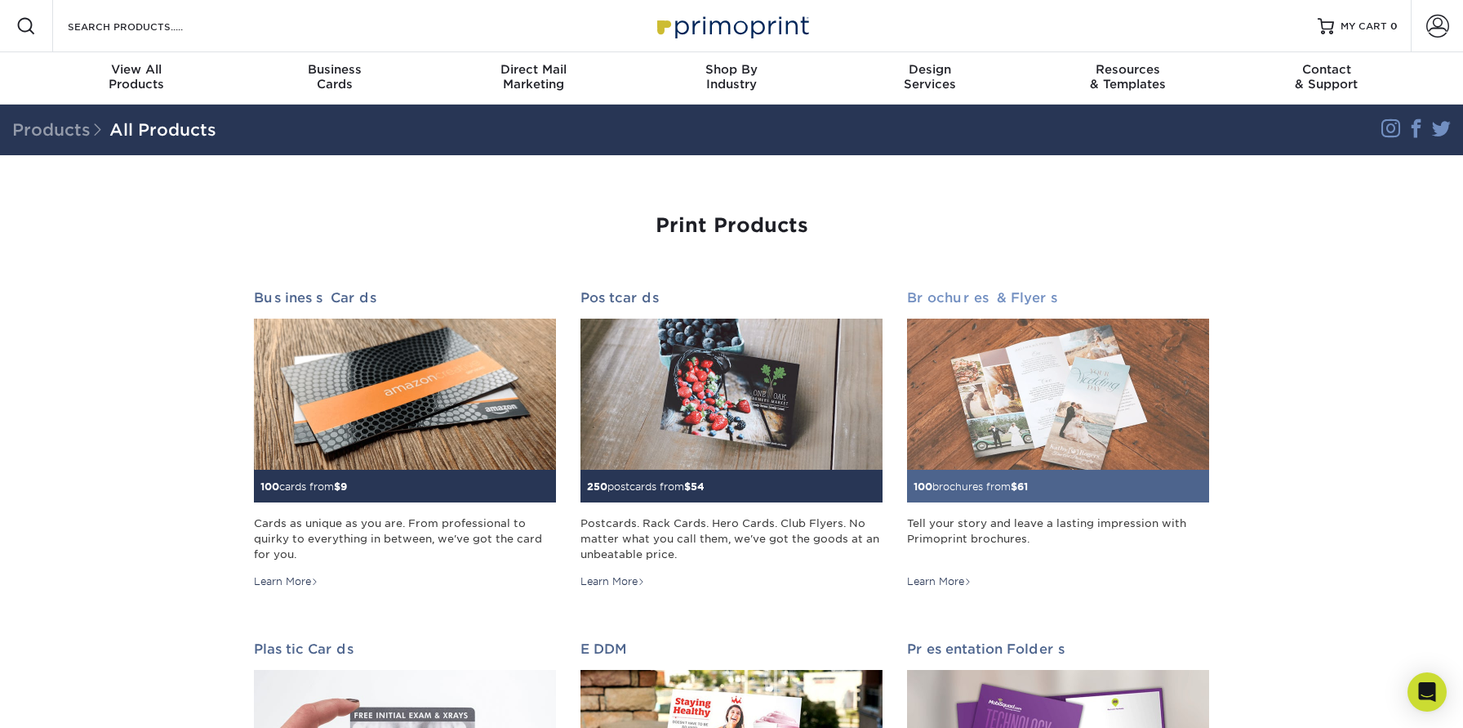 The height and width of the screenshot is (728, 1463). Describe the element at coordinates (597, 486) in the screenshot. I see `span: 250` at that location.